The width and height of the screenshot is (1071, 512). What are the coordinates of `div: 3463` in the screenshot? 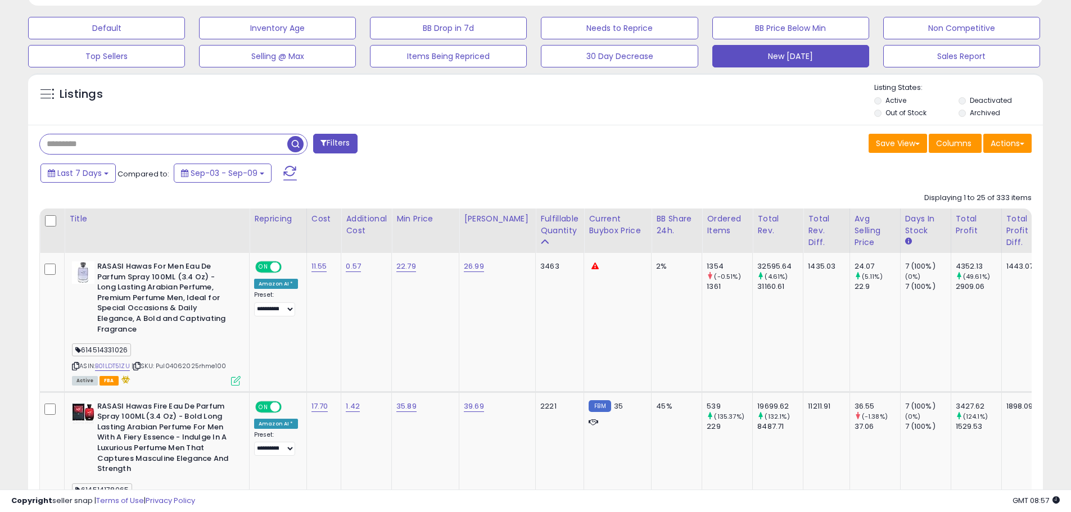 It's located at (558, 267).